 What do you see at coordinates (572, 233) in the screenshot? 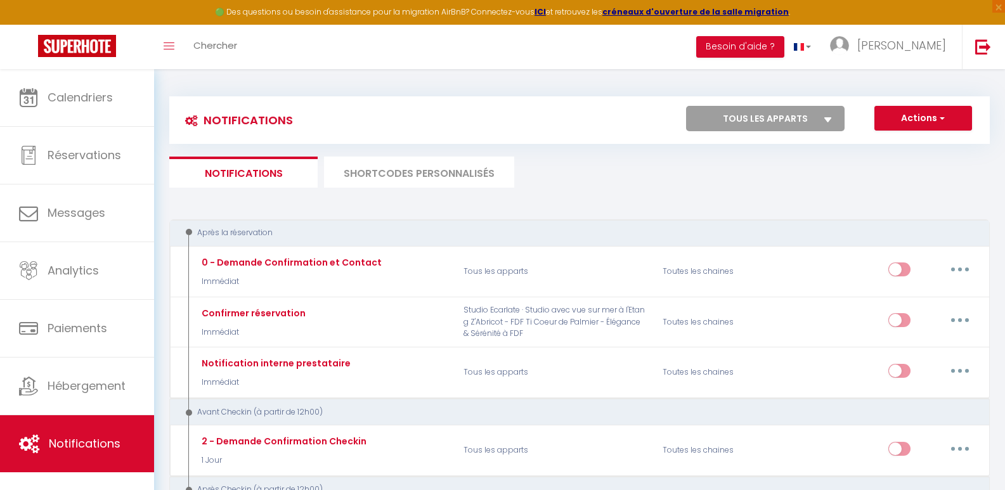
I see `div: Après la réservation` at bounding box center [572, 233].